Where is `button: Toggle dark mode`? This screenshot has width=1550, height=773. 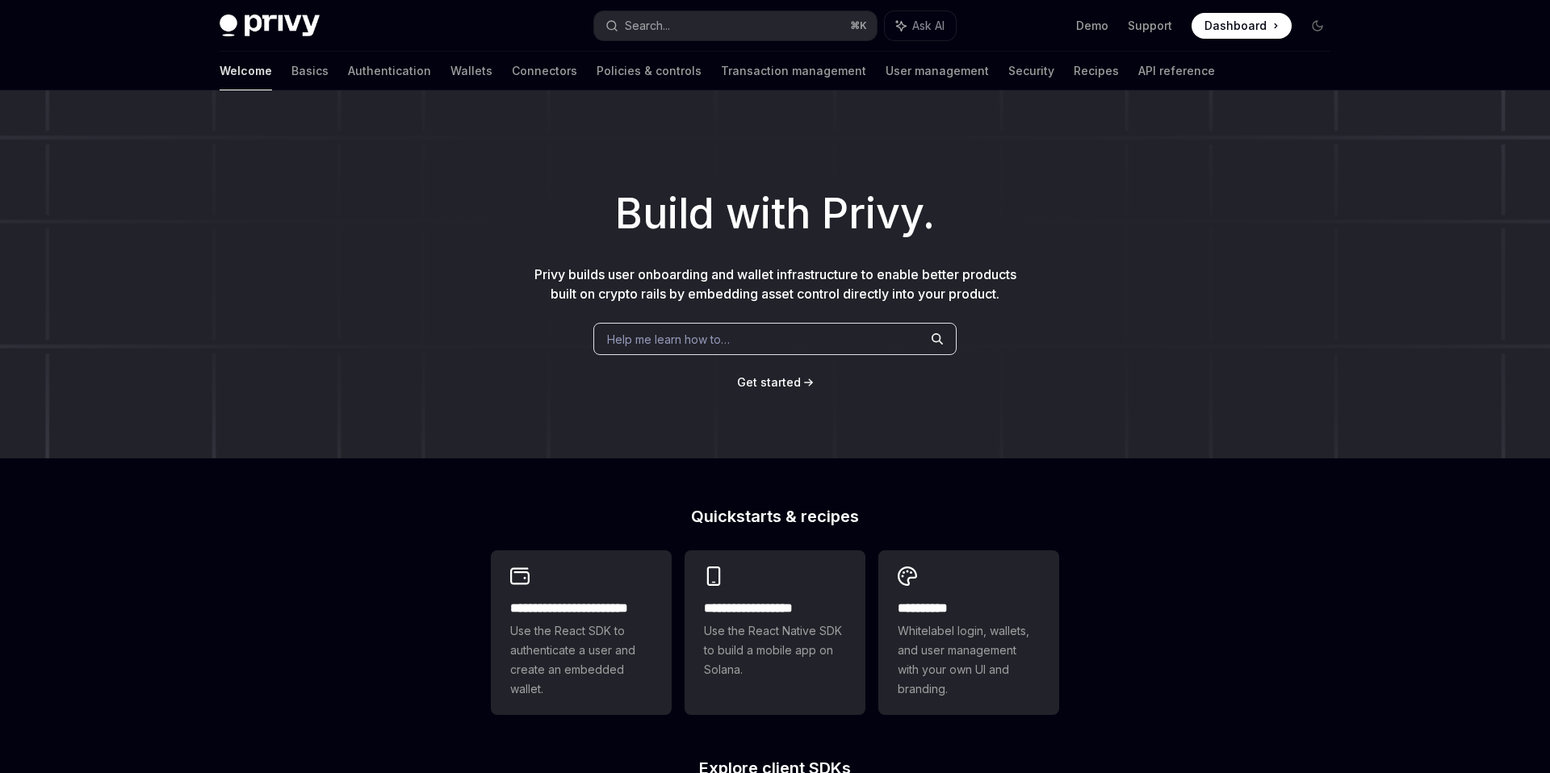
button: Toggle dark mode is located at coordinates (1317, 26).